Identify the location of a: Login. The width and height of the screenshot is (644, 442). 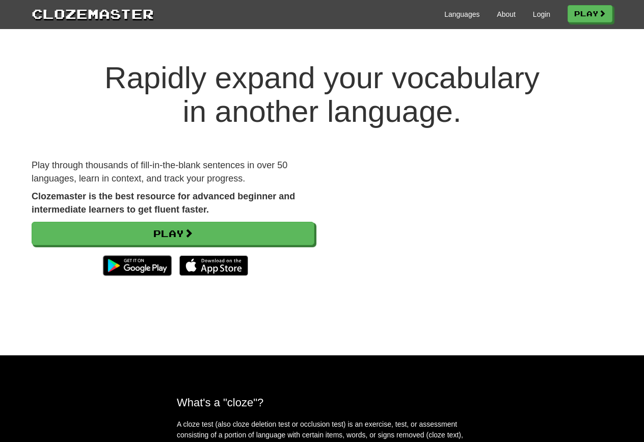
(542, 14).